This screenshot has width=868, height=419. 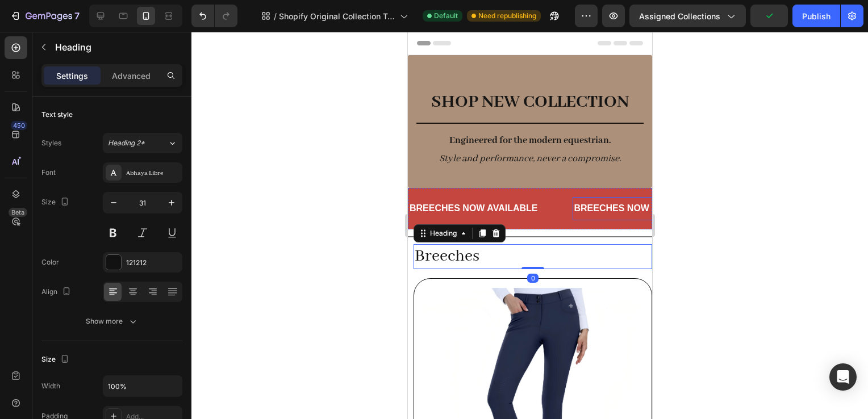 I want to click on div: Color, so click(x=50, y=262).